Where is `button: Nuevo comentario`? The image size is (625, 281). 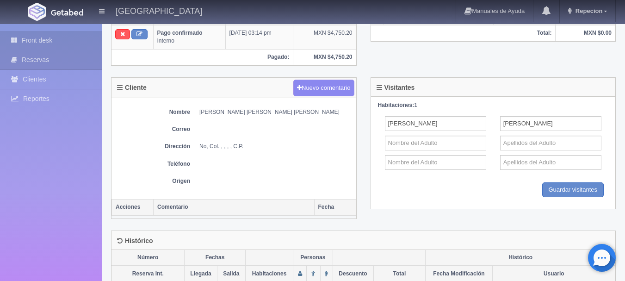
button: Nuevo comentario is located at coordinates (324, 88).